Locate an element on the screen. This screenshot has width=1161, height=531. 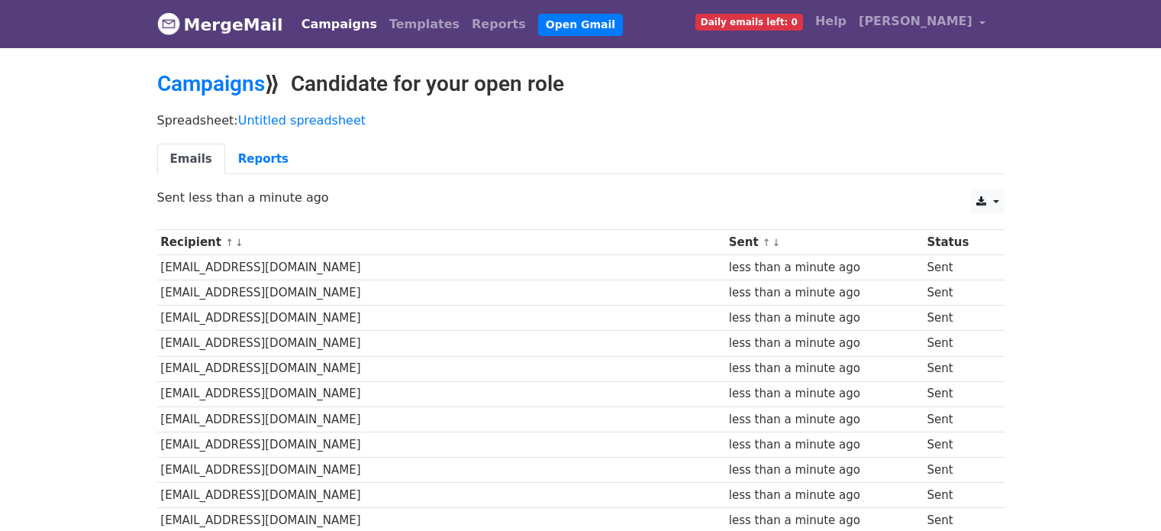
a: Templates is located at coordinates (424, 24).